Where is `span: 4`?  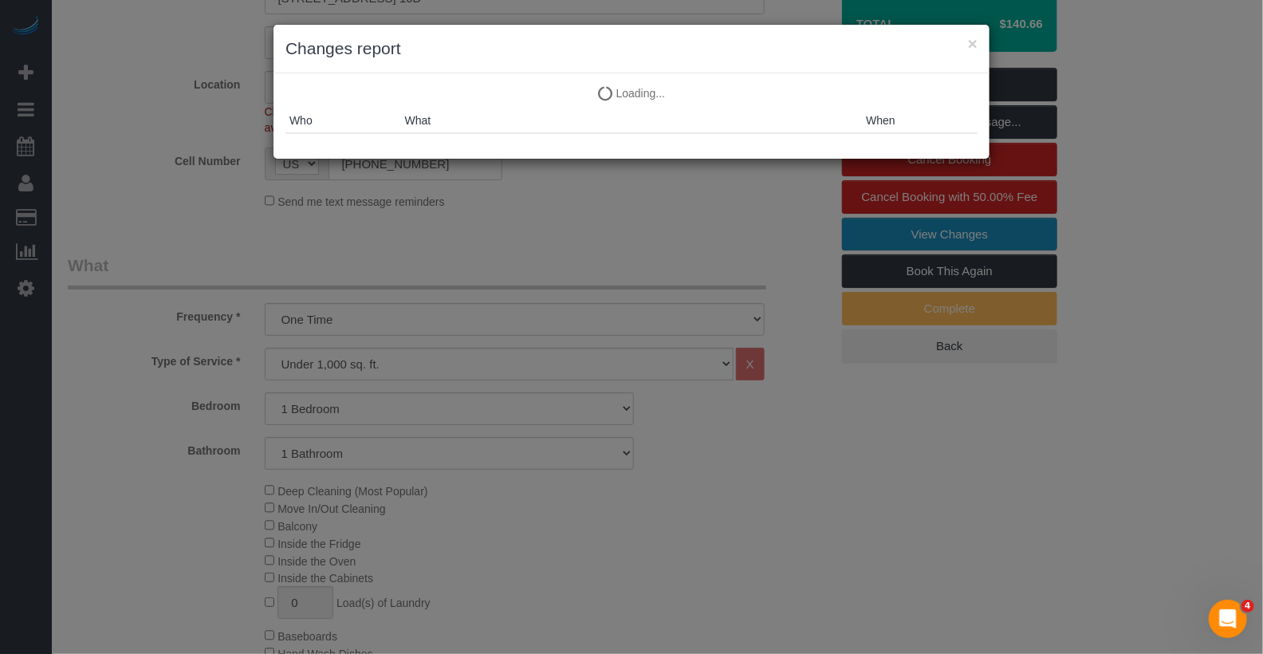
span: 4 is located at coordinates (1248, 606).